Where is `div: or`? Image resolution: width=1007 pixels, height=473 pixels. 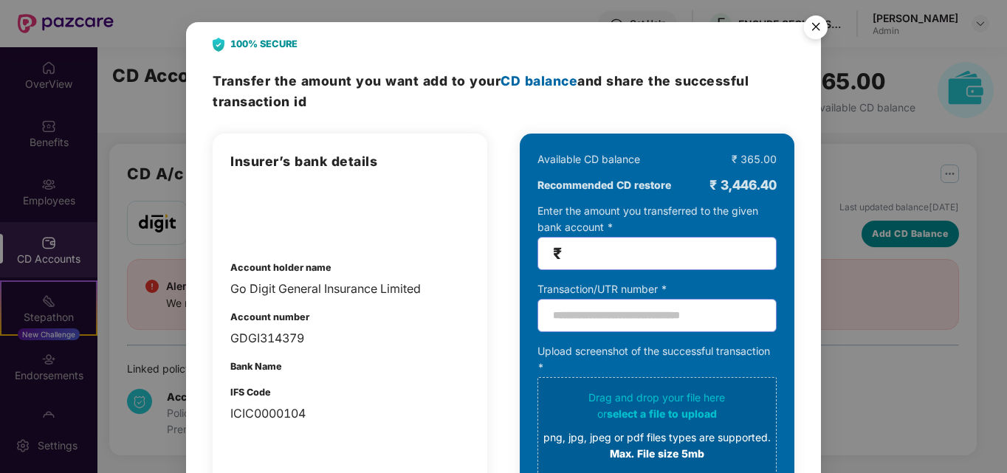 div: or is located at coordinates (657, 414).